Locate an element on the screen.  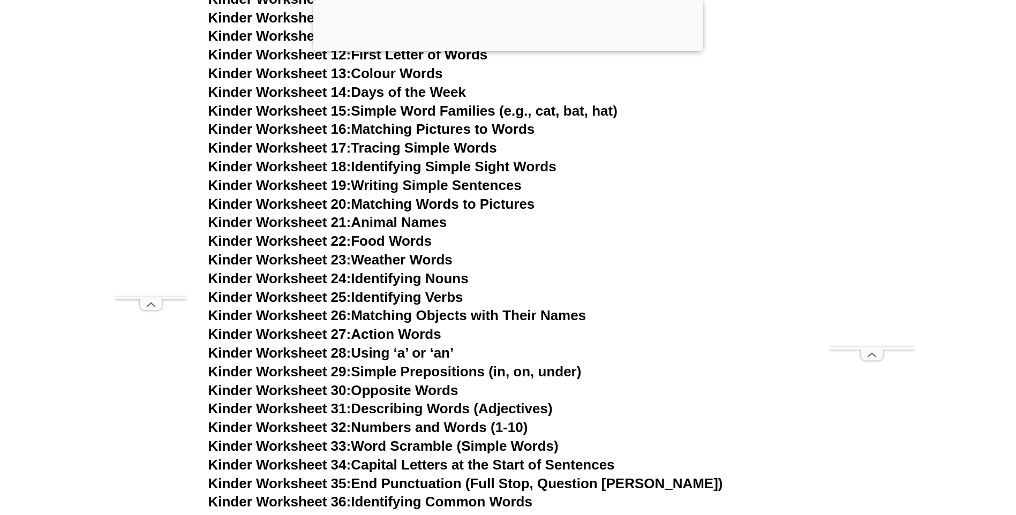
span: Kinder Worksheet 21: is located at coordinates (279, 222).